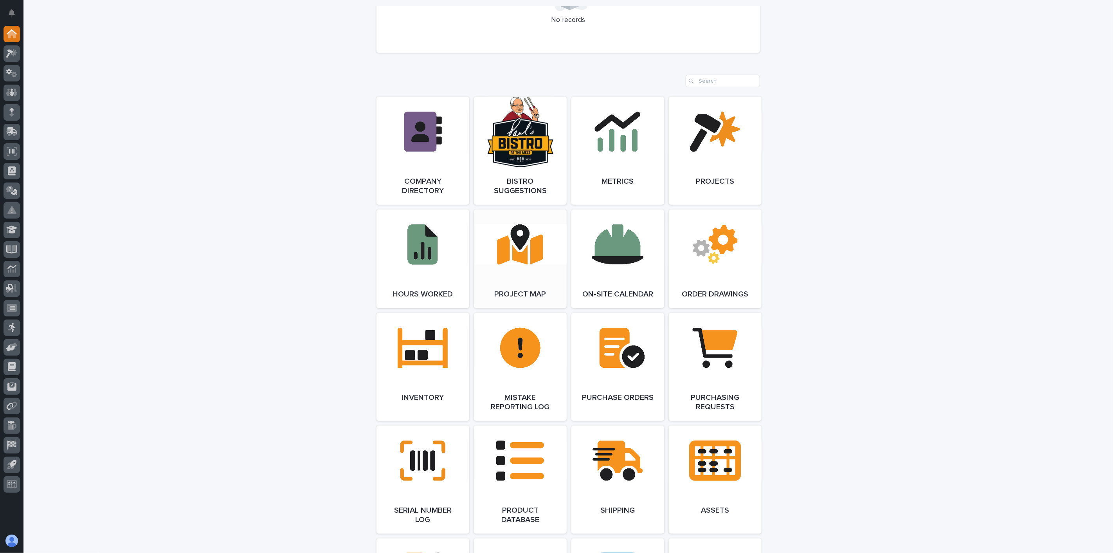 This screenshot has height=553, width=1113. What do you see at coordinates (423, 367) in the screenshot?
I see `a: Inventory` at bounding box center [423, 367].